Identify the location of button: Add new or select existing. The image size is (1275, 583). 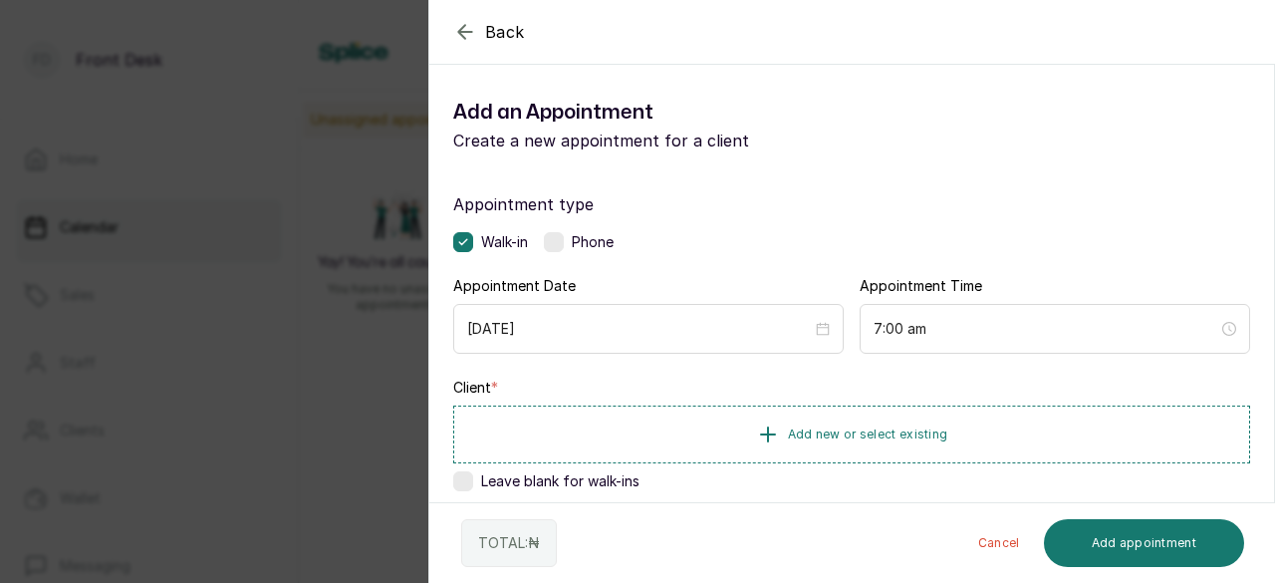
(852, 434).